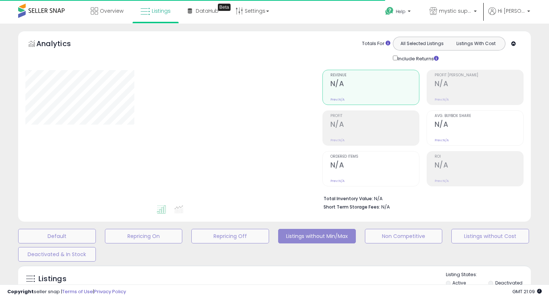 This screenshot has height=299, width=549. I want to click on i: Get Help, so click(389, 11).